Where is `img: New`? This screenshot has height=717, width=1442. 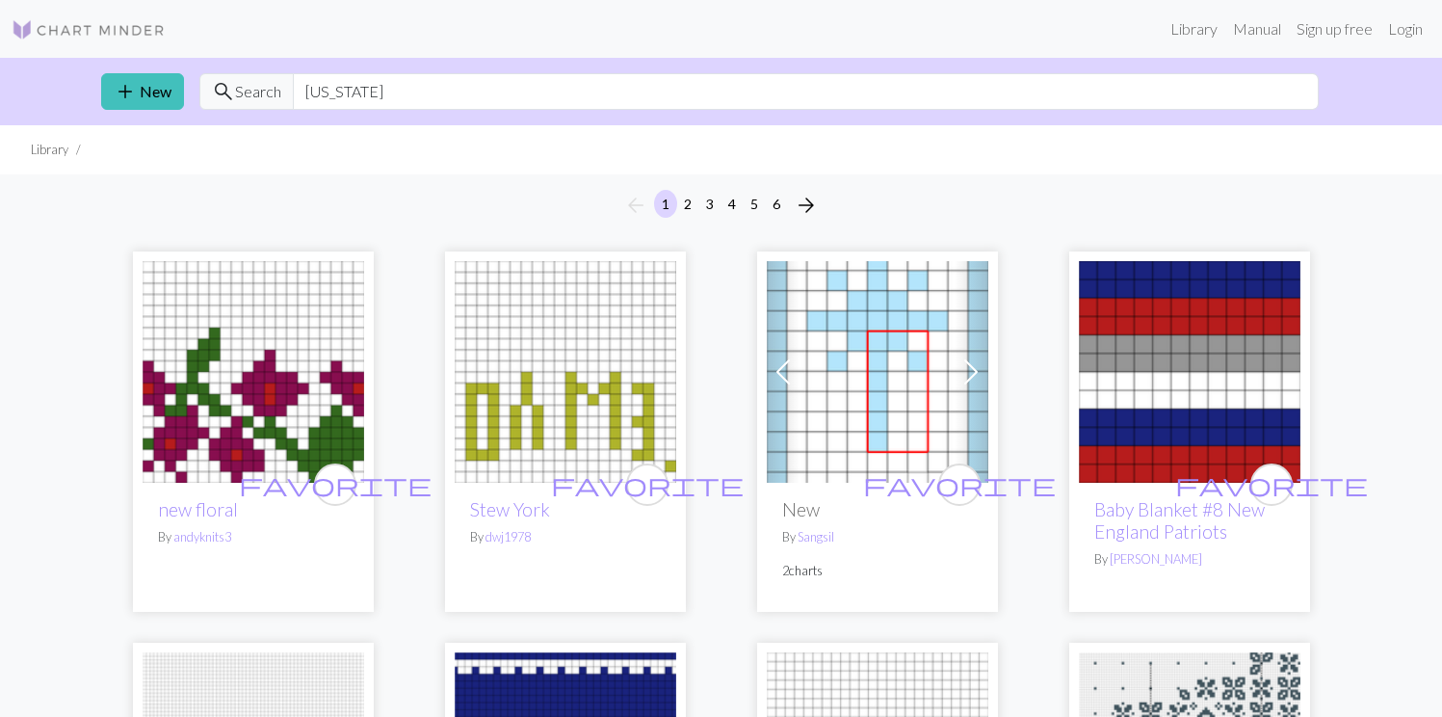
img: New is located at coordinates (878, 372).